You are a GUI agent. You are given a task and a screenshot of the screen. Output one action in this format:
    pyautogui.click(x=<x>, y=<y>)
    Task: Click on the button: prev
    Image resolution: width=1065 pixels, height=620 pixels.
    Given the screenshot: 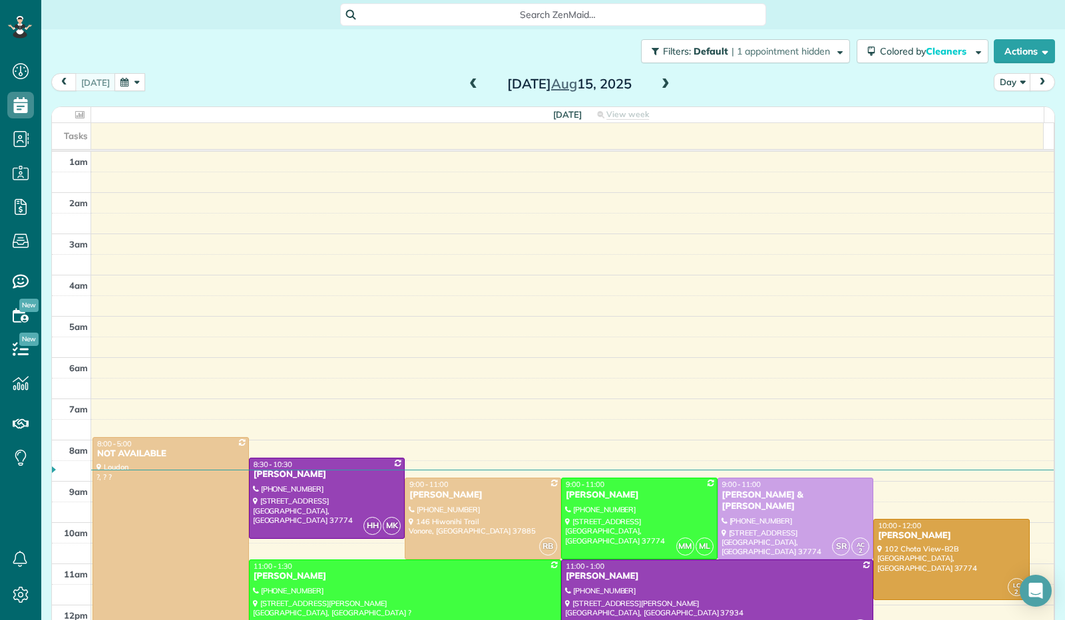 What is the action you would take?
    pyautogui.click(x=64, y=82)
    